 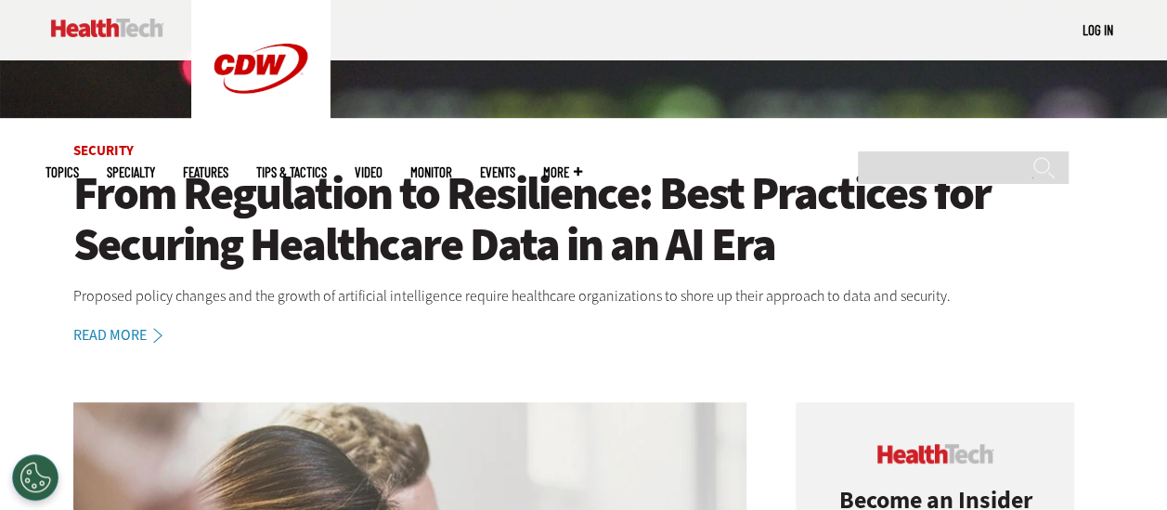 I want to click on a: CDW, so click(x=261, y=132).